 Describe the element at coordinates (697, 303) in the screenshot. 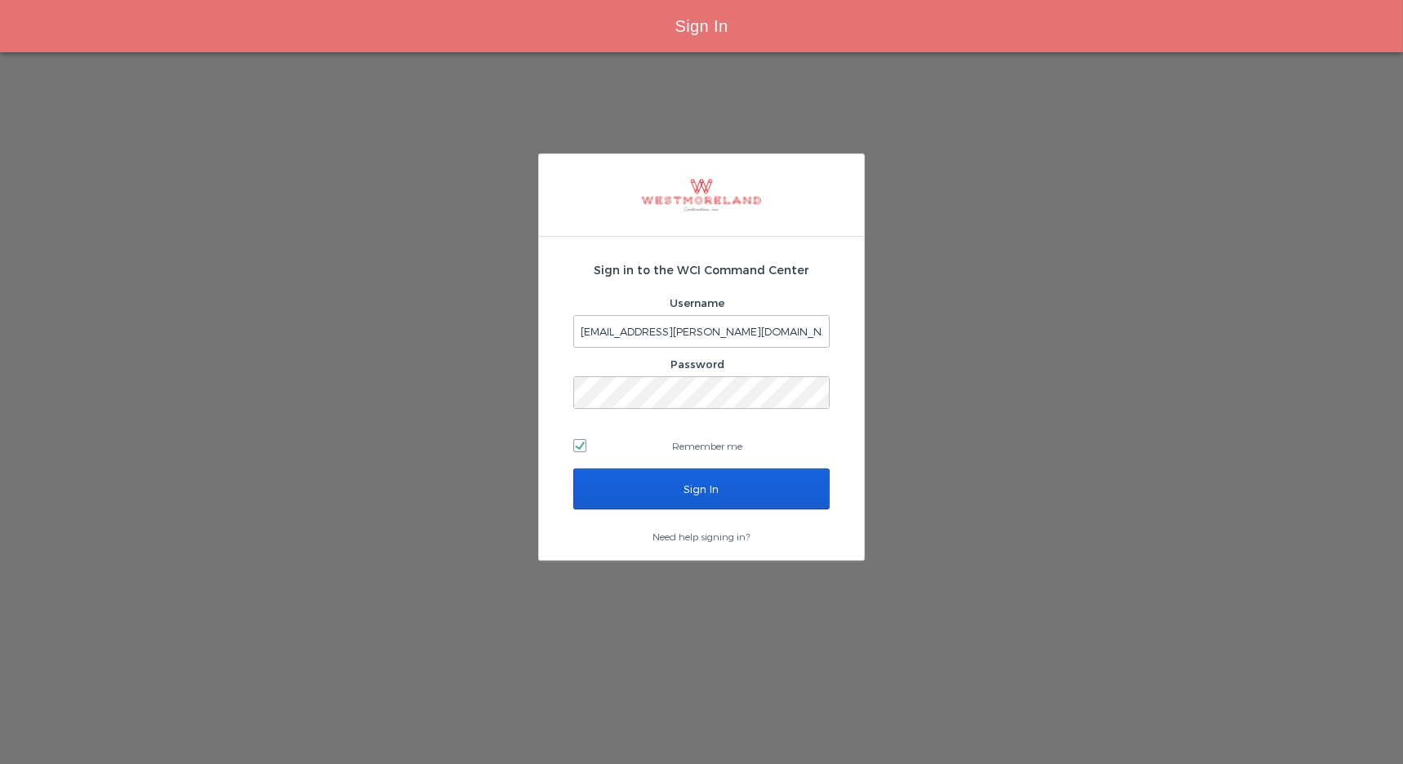

I see `label: Username` at that location.